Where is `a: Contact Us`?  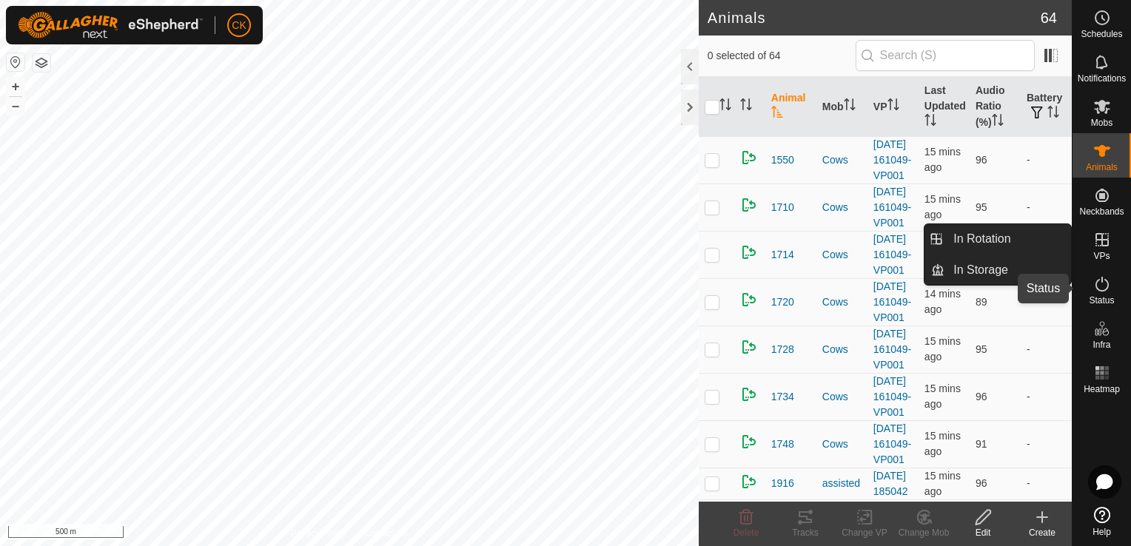 a: Contact Us is located at coordinates (386, 534).